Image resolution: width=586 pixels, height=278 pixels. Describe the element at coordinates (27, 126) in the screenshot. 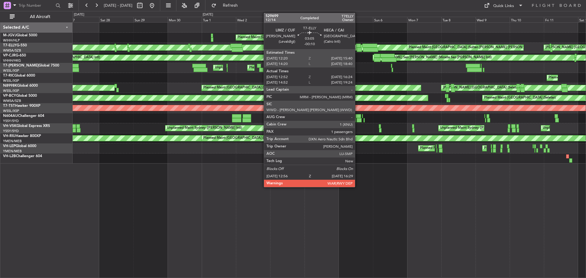

I see `a: VH-VSKGlobal Express XRS` at that location.